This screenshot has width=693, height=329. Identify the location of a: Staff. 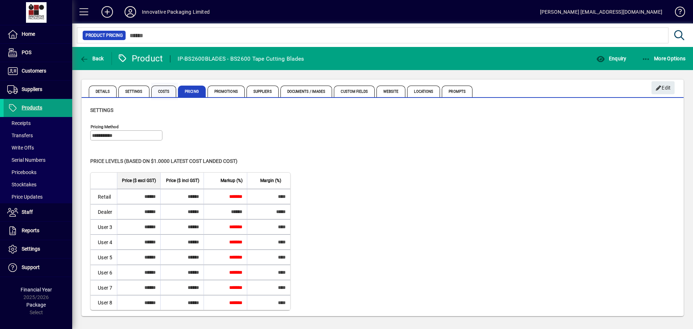
(38, 212).